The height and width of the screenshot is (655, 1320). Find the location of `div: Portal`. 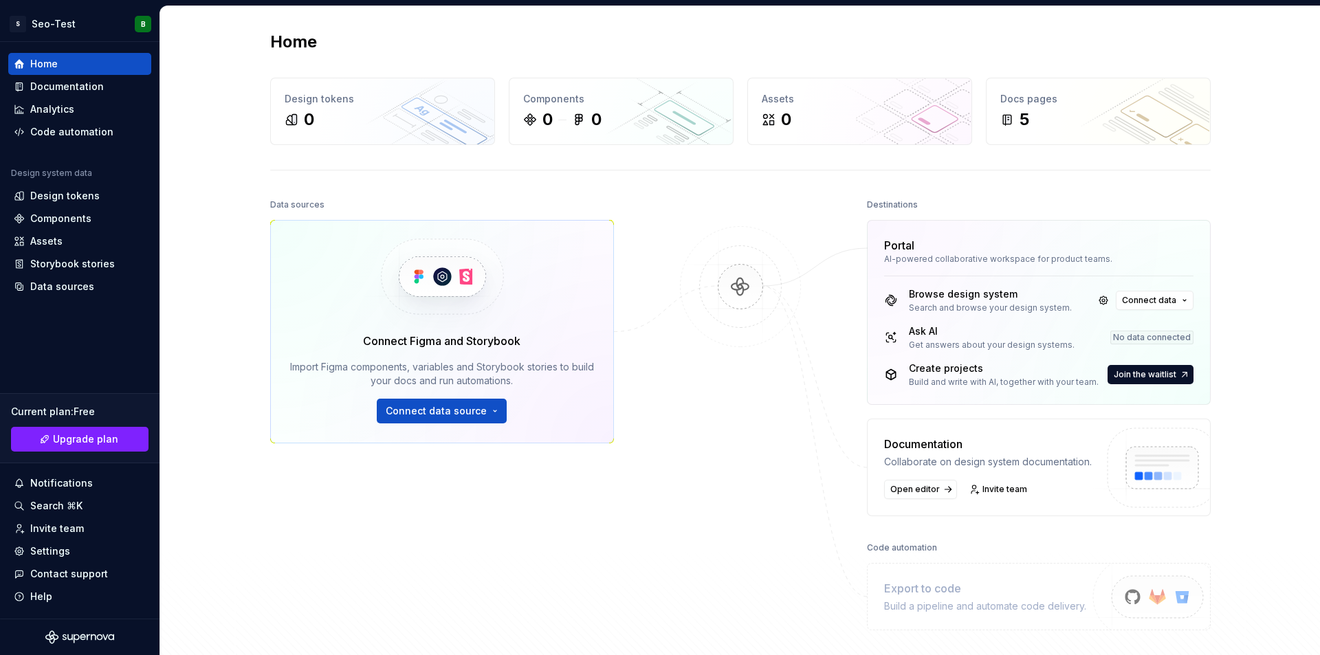

div: Portal is located at coordinates (899, 245).